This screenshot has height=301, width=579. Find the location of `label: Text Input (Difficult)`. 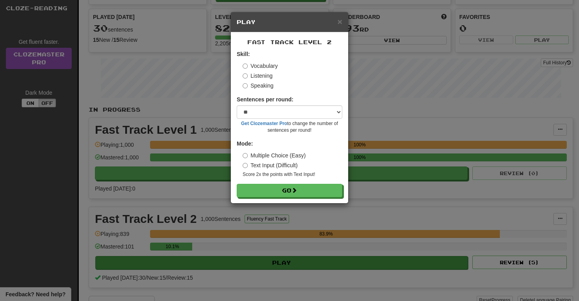

label: Text Input (Difficult) is located at coordinates (270, 165).